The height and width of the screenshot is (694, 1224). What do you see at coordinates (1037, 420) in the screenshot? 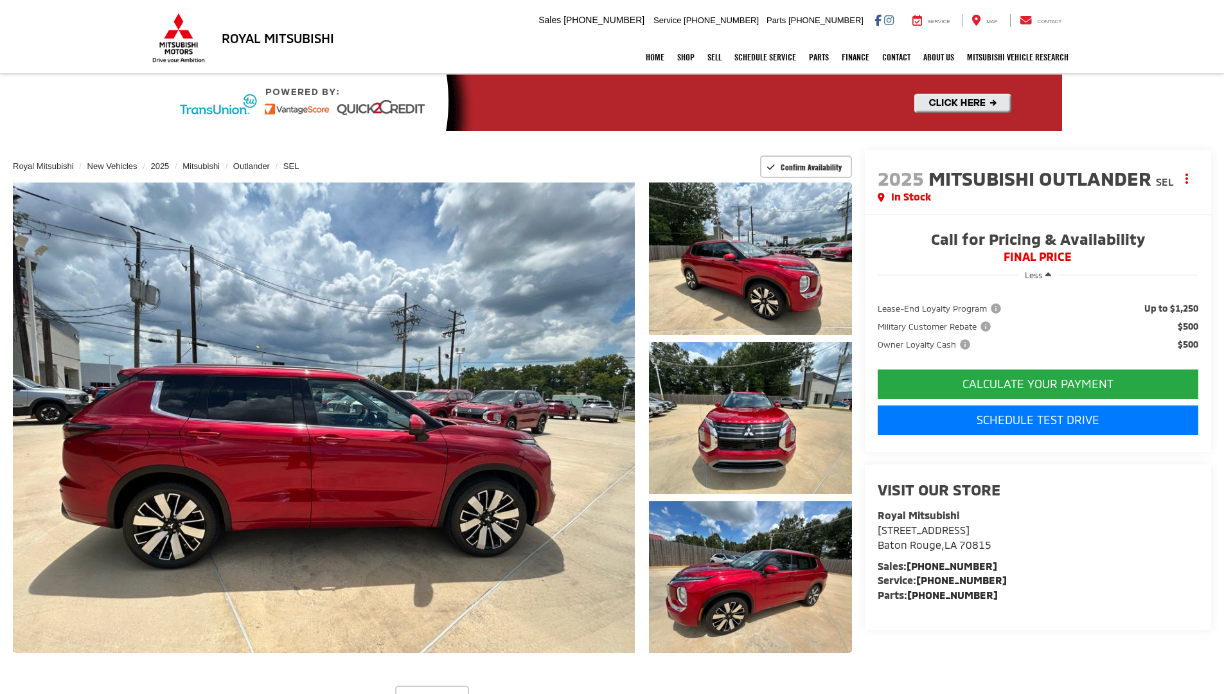
I see `a: Schedule Test Drive` at bounding box center [1037, 420].